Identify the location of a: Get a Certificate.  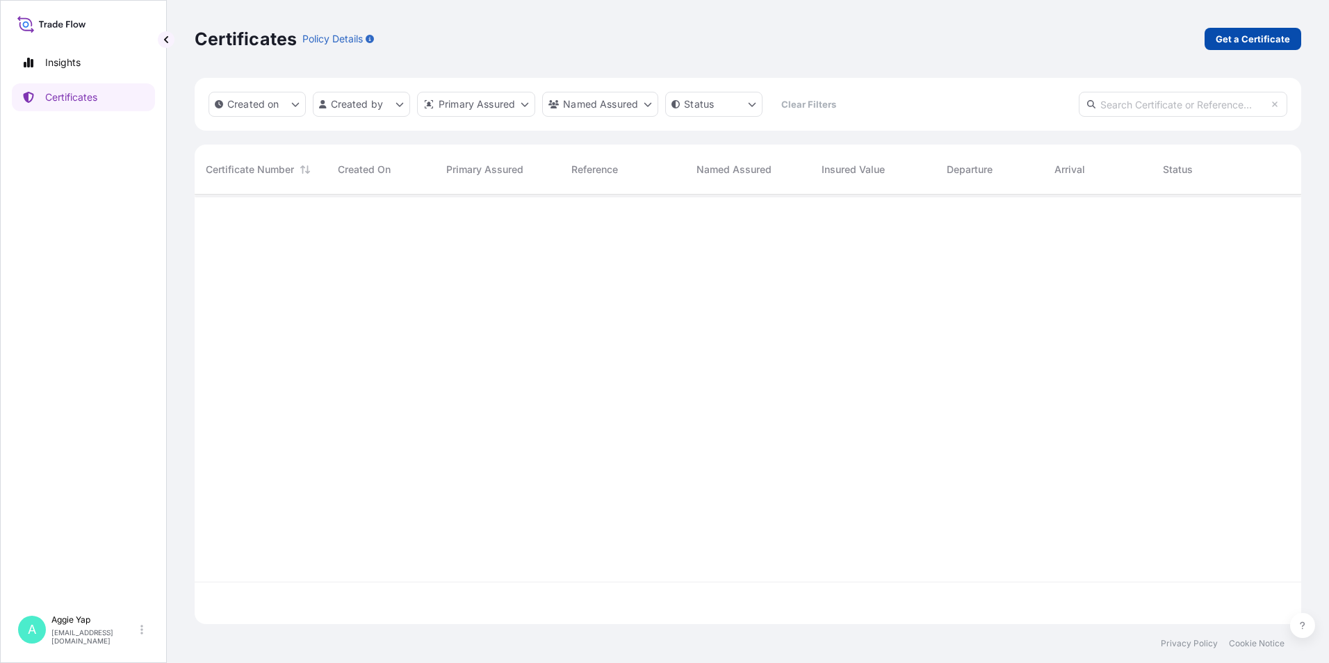
(1252, 39).